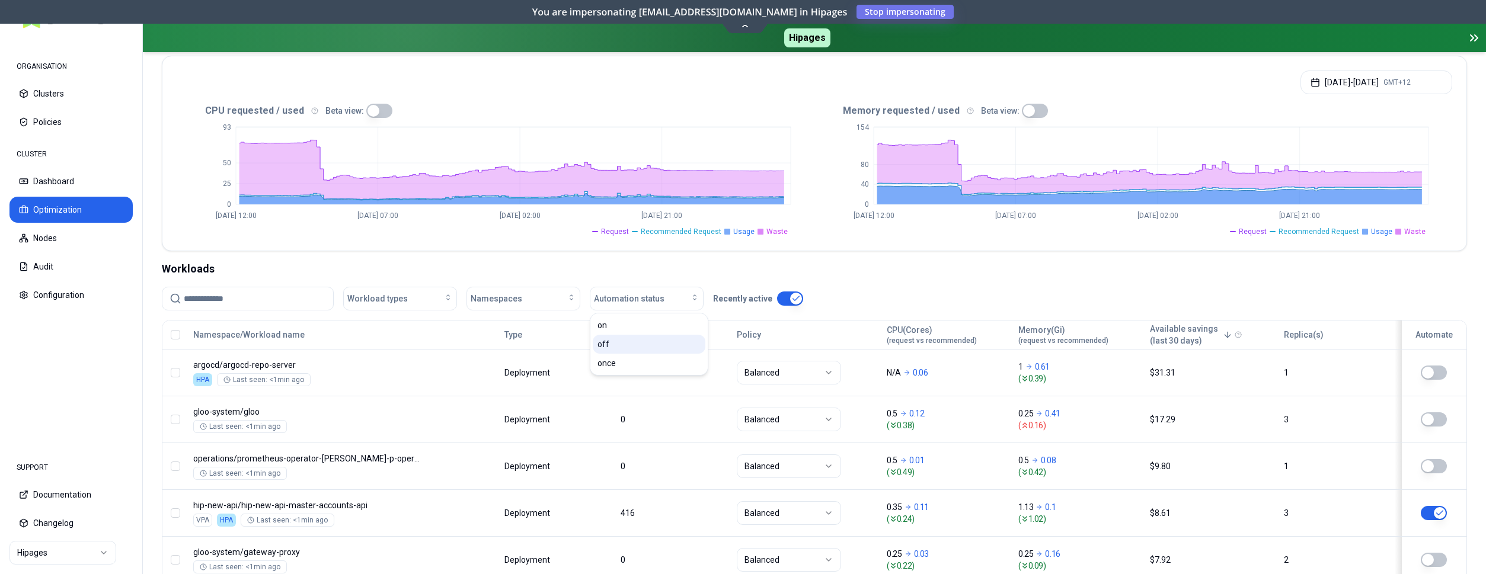 This screenshot has width=1486, height=574. Describe the element at coordinates (307, 412) in the screenshot. I see `p: gloo` at that location.